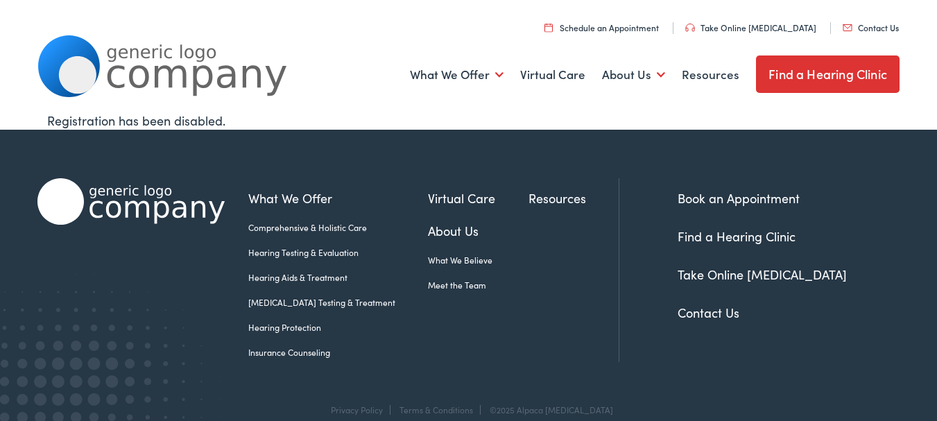 This screenshot has width=937, height=421. Describe the element at coordinates (338, 253) in the screenshot. I see `a: Hearing Testing & Evaluation` at that location.